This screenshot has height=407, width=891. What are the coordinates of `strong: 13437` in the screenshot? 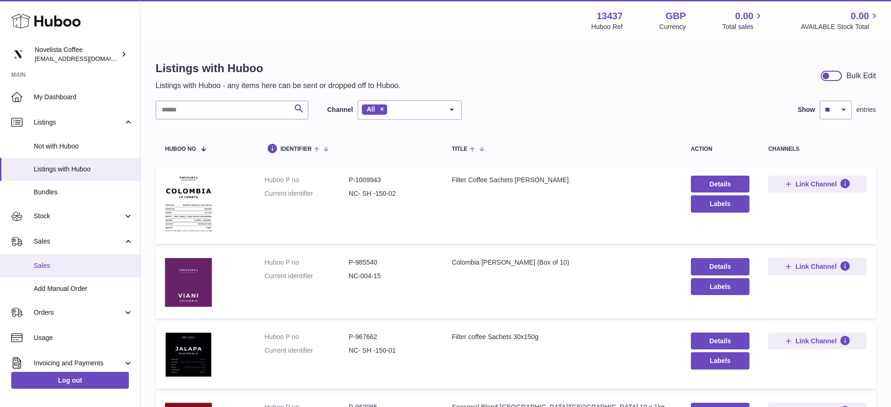 It's located at (610, 16).